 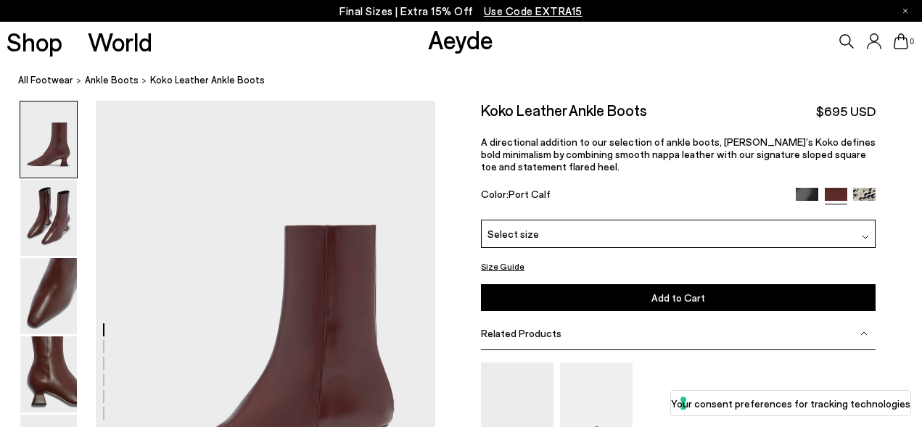 What do you see at coordinates (46, 80) in the screenshot?
I see `a: All Footwear` at bounding box center [46, 80].